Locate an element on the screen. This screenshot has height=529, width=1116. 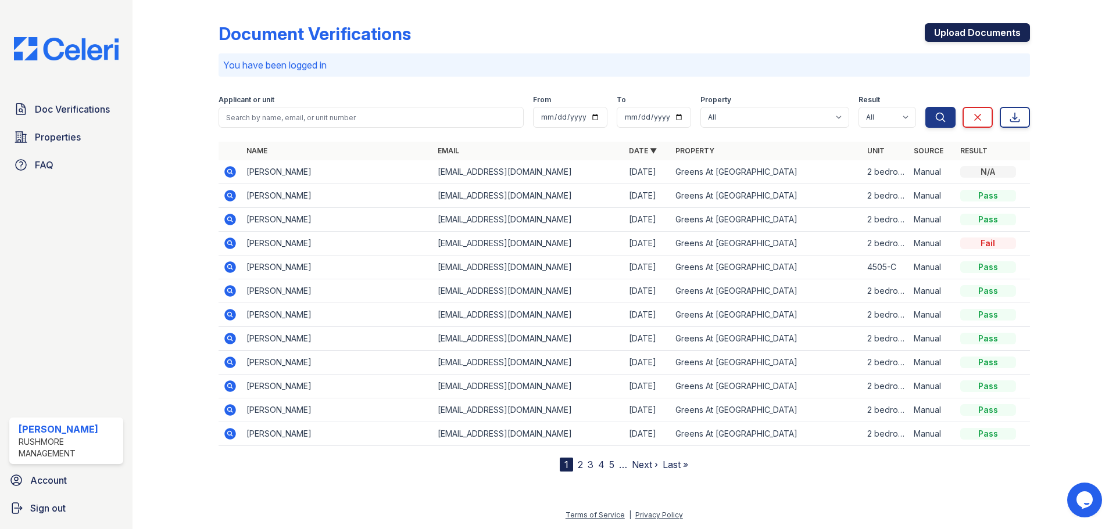
img: CE_Logo_Blue-a8612792a0a2168367f1c8372b55b34899dd931a85d93a1a3d3e32e68fde9ad4.png is located at coordinates (66, 49).